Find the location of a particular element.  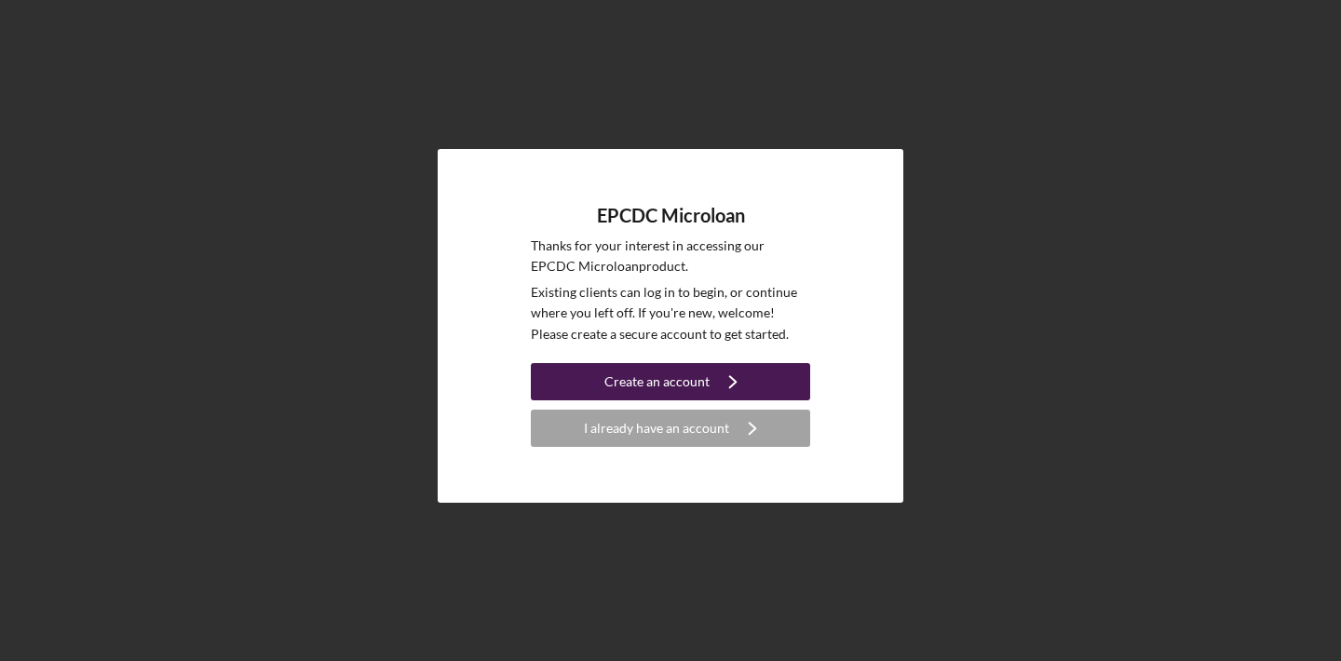

button: I already have an account is located at coordinates (671, 428).